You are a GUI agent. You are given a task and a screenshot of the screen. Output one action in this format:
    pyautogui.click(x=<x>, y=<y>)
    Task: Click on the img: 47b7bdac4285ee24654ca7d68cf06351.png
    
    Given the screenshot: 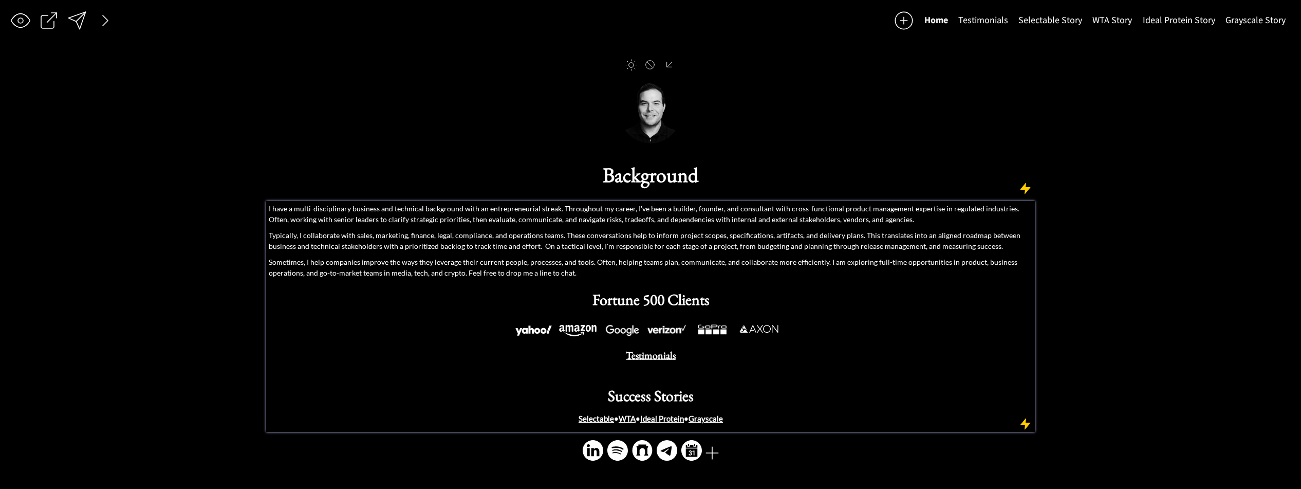 What is the action you would take?
    pyautogui.click(x=578, y=330)
    